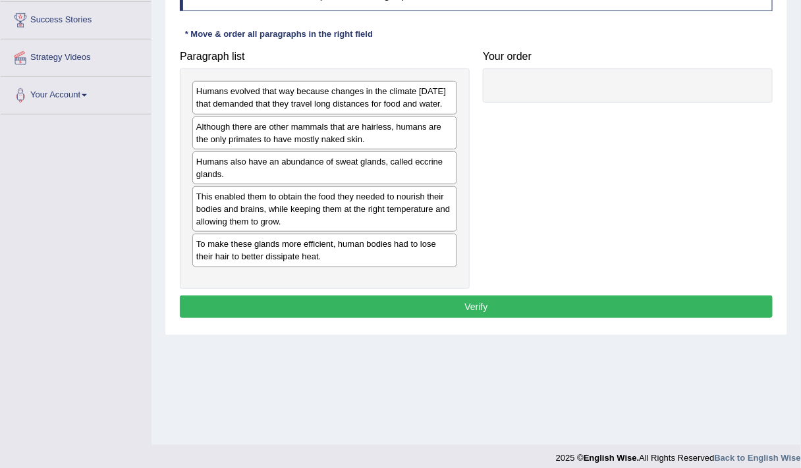 This screenshot has height=468, width=801. What do you see at coordinates (476, 307) in the screenshot?
I see `button: Verify` at bounding box center [476, 307].